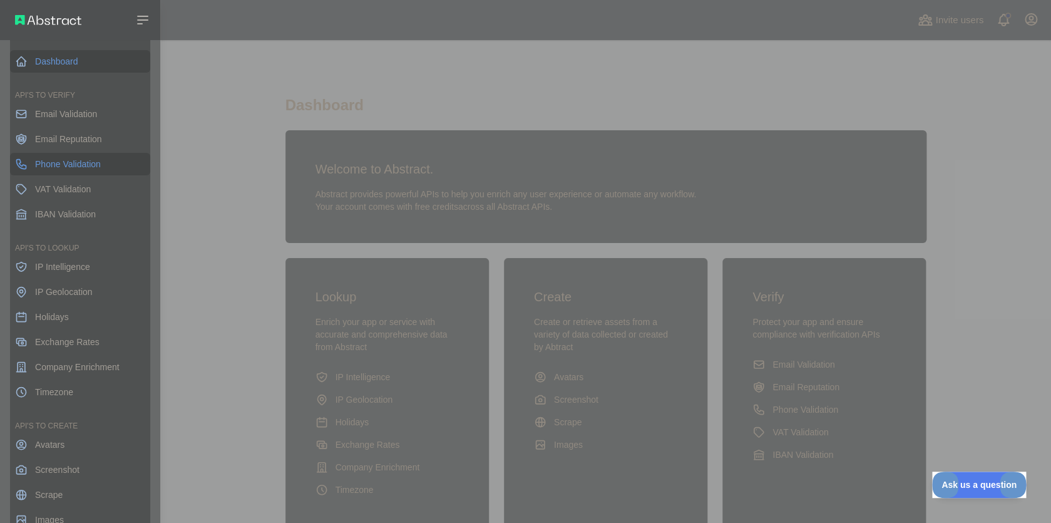  What do you see at coordinates (606, 297) in the screenshot?
I see `h3: Create` at bounding box center [606, 297].